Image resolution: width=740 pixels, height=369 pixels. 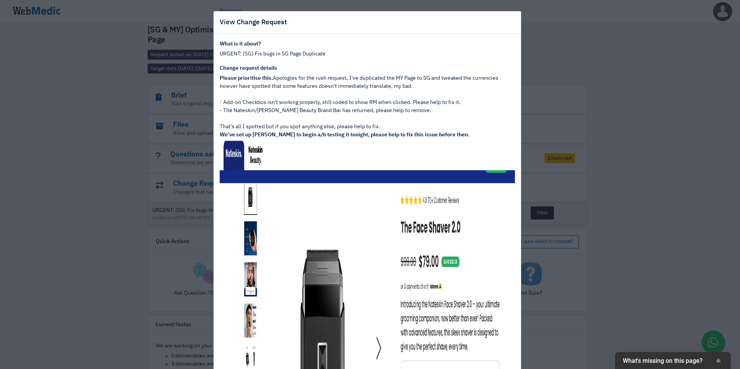 What do you see at coordinates (367, 54) in the screenshot?
I see `p: URGENT: (SG) Fix bugs in SG Page Duplicate` at bounding box center [367, 54].